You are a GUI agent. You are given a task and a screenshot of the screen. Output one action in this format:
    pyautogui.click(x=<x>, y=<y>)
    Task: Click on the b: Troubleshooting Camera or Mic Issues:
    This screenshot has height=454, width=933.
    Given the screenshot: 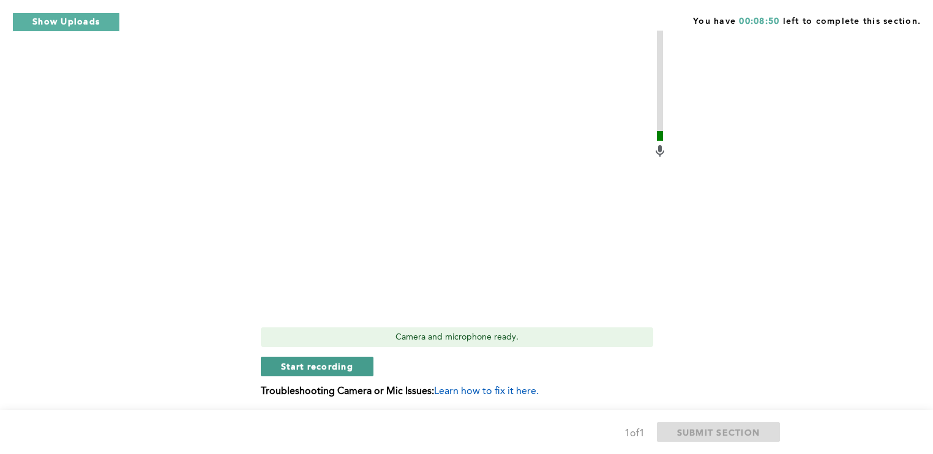 What is the action you would take?
    pyautogui.click(x=347, y=392)
    